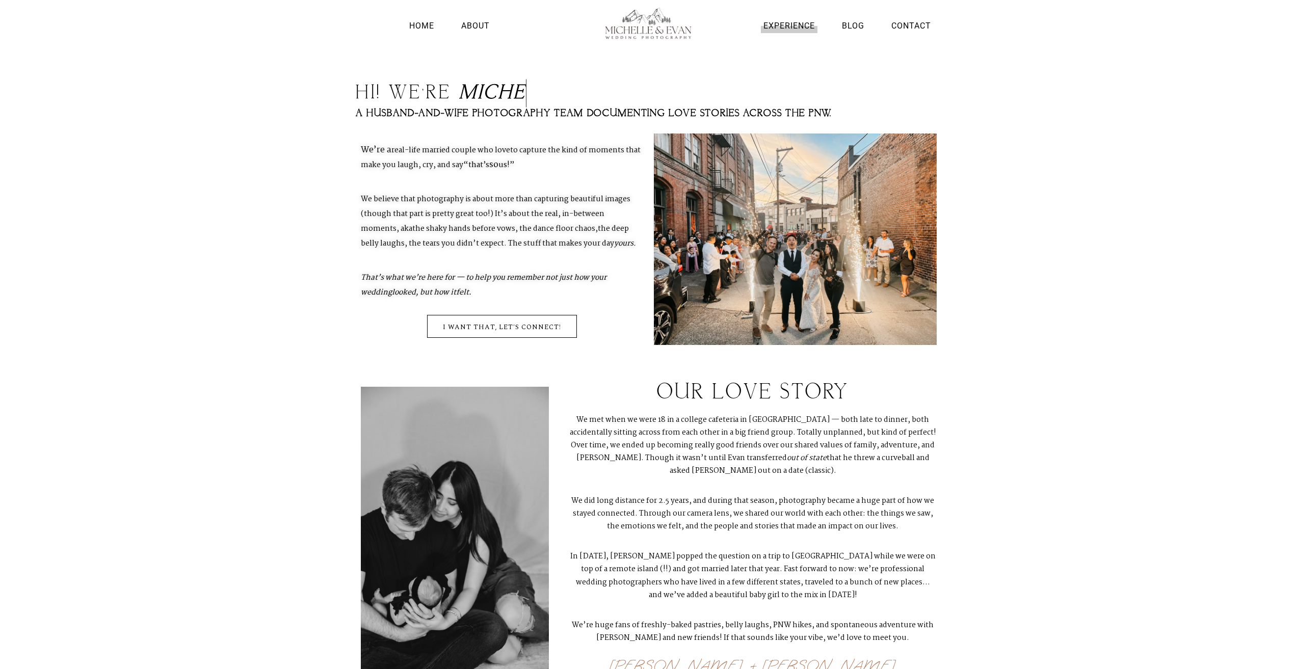 Image resolution: width=1297 pixels, height=669 pixels. I want to click on i: i, so click(481, 93).